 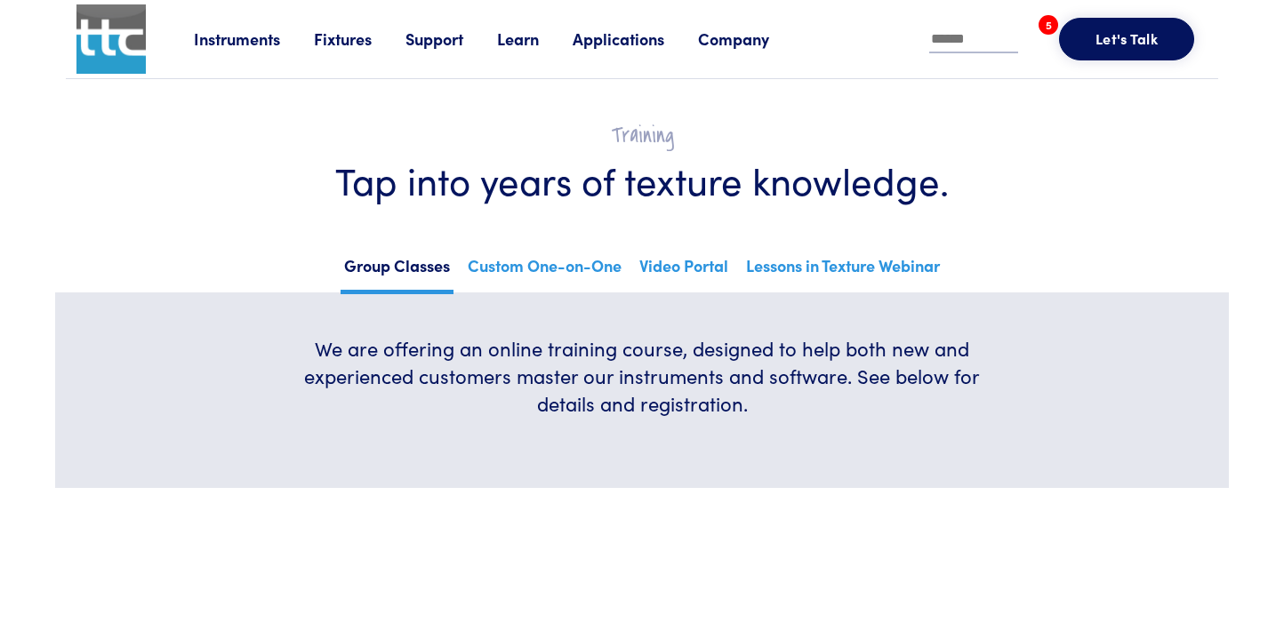 What do you see at coordinates (642, 180) in the screenshot?
I see `h1: Tap into years of texture knowledge.` at bounding box center [642, 180].